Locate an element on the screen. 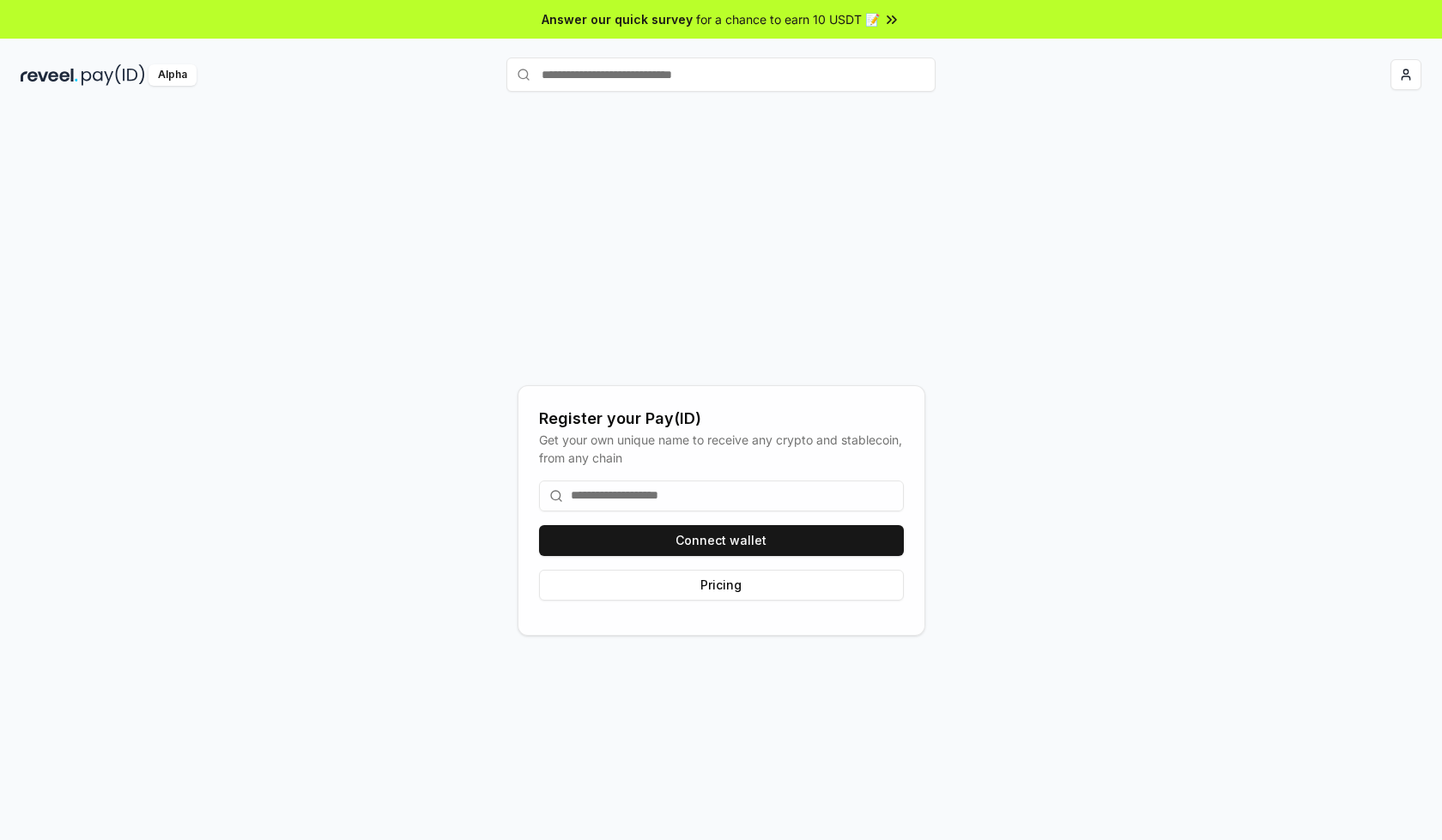 The width and height of the screenshot is (1442, 840). span: for a chance to earn 10 USDT 📝 is located at coordinates (788, 19).